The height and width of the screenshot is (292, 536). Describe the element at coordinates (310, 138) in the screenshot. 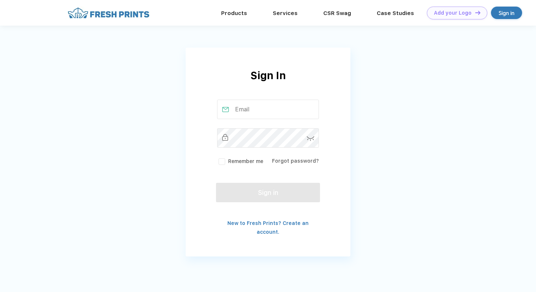

I see `img: password-icon.svg` at that location.